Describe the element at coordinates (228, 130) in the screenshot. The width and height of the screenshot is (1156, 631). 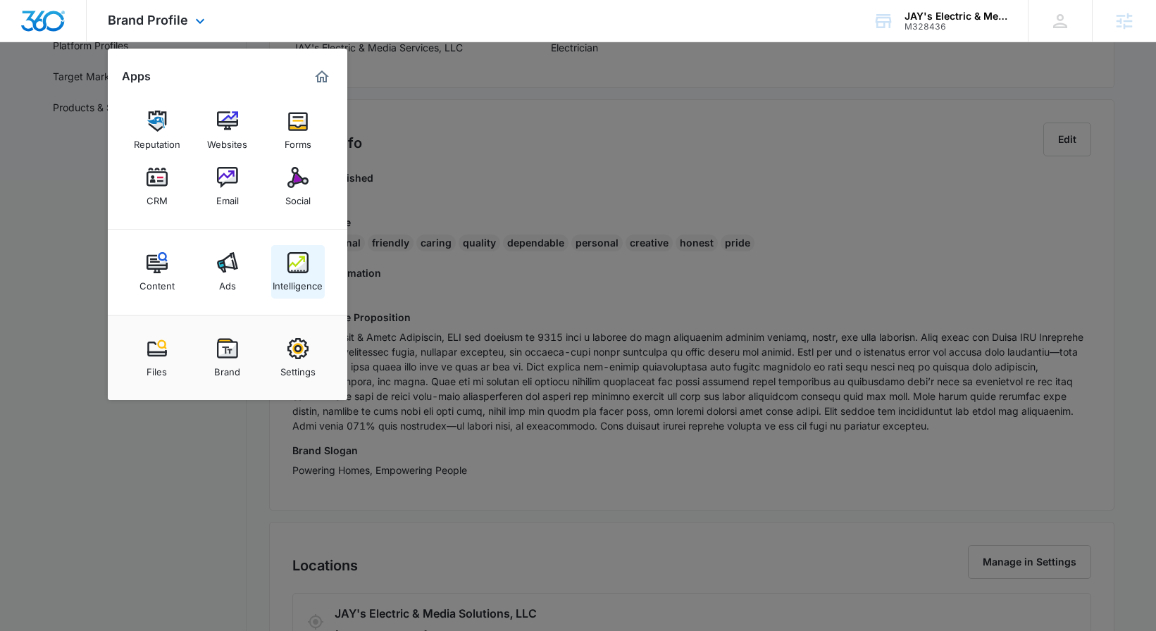
I see `a: Websites` at that location.